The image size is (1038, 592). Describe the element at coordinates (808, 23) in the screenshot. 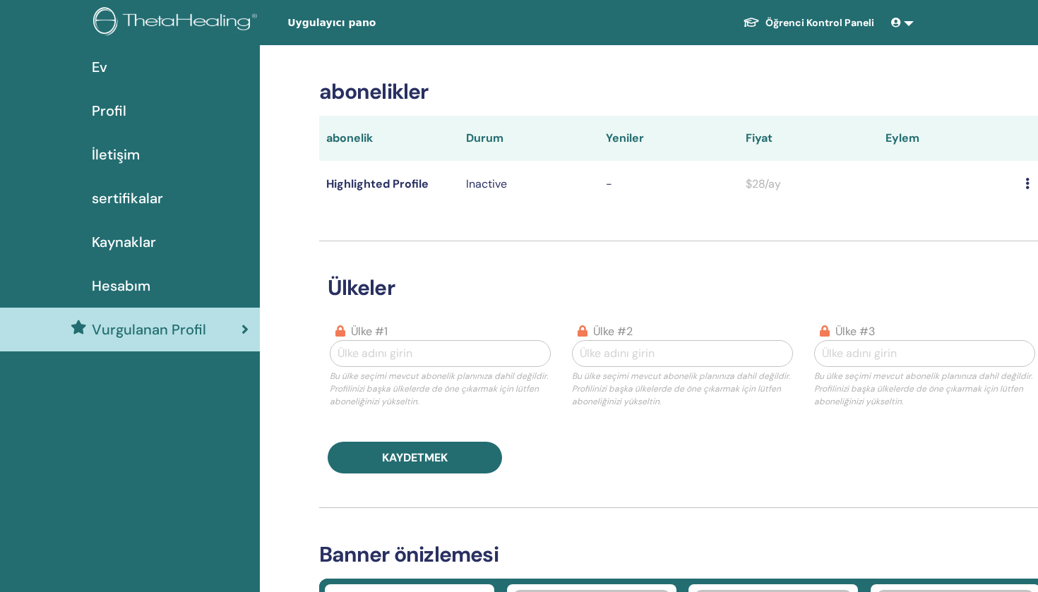

I see `a: Öğrenci Kontrol Paneli` at that location.